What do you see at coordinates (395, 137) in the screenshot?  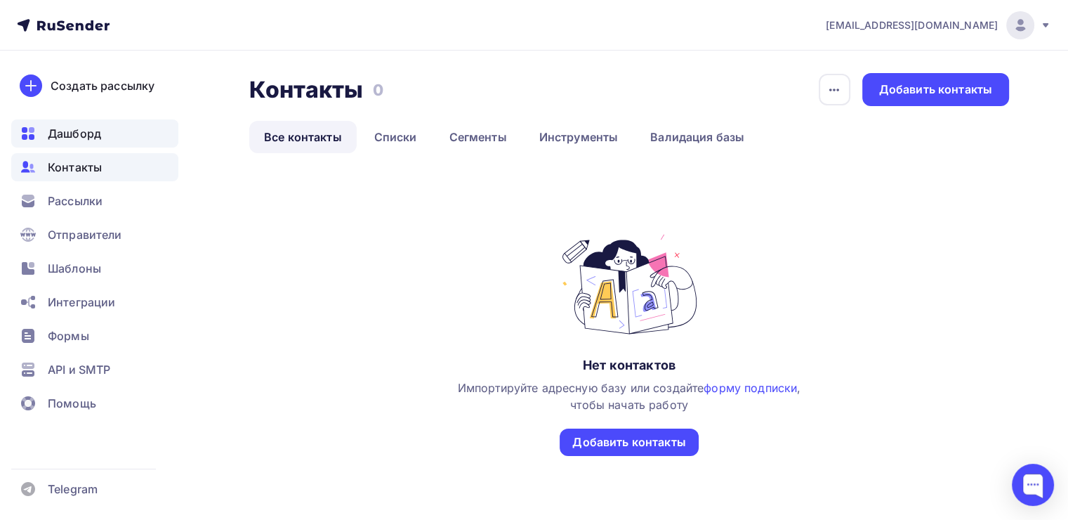 I see `a: Списки` at bounding box center [395, 137].